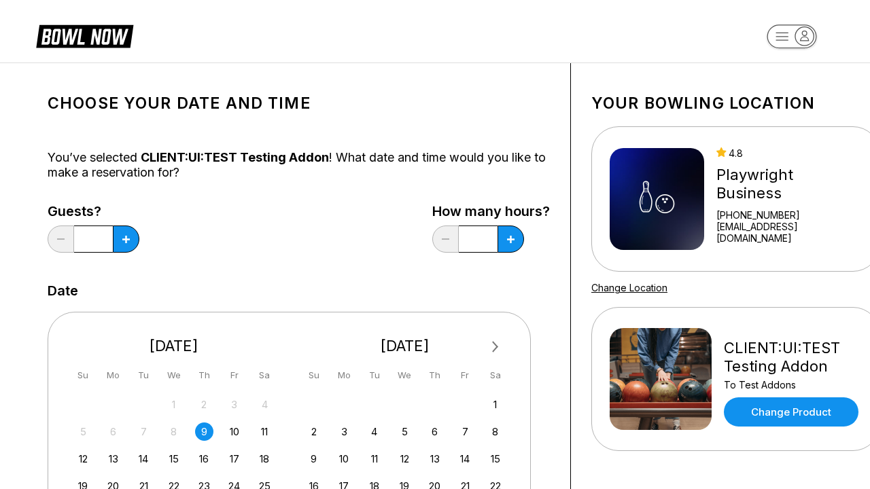 This screenshot has height=489, width=870. What do you see at coordinates (204, 459) in the screenshot?
I see `div: Choose Thursday, October 16th, 2025` at bounding box center [204, 459].